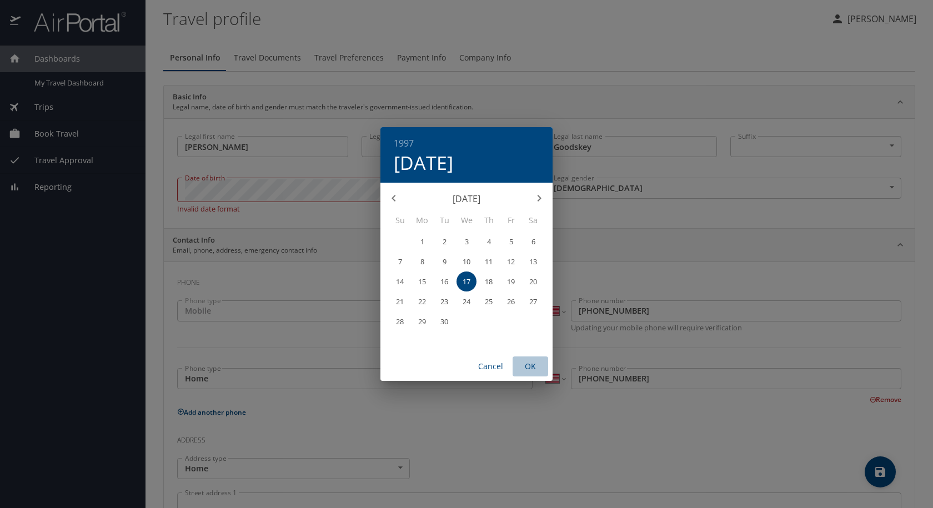 The height and width of the screenshot is (508, 933). Describe the element at coordinates (490, 366) in the screenshot. I see `button: Cancel` at that location.